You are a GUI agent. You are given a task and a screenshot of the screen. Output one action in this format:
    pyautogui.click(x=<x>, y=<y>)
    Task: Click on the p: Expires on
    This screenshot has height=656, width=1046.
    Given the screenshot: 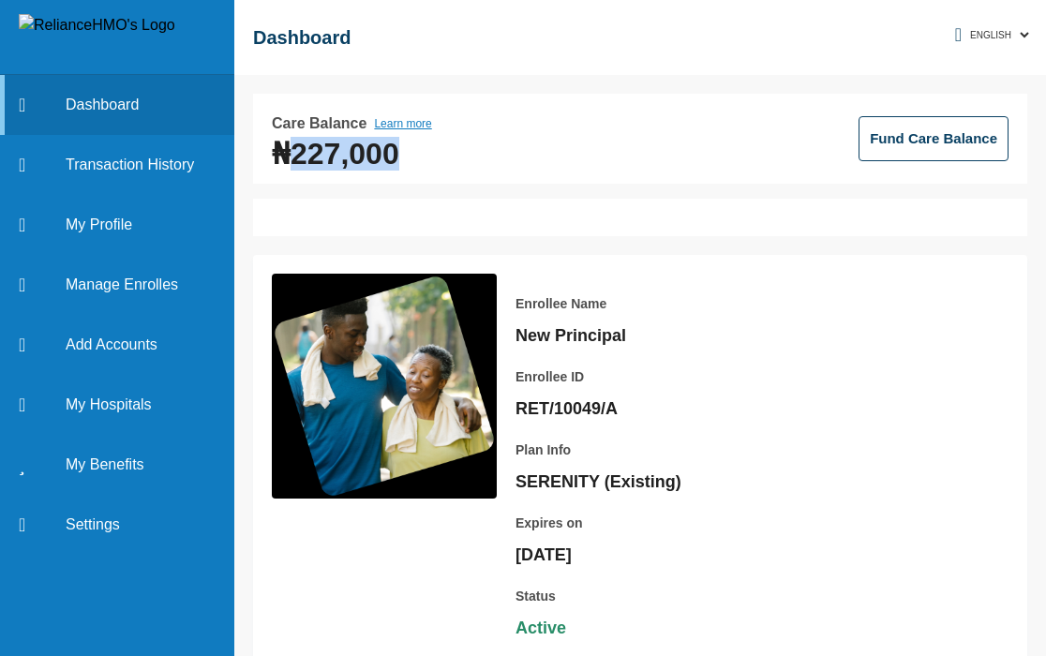 What is the action you would take?
    pyautogui.click(x=647, y=523)
    